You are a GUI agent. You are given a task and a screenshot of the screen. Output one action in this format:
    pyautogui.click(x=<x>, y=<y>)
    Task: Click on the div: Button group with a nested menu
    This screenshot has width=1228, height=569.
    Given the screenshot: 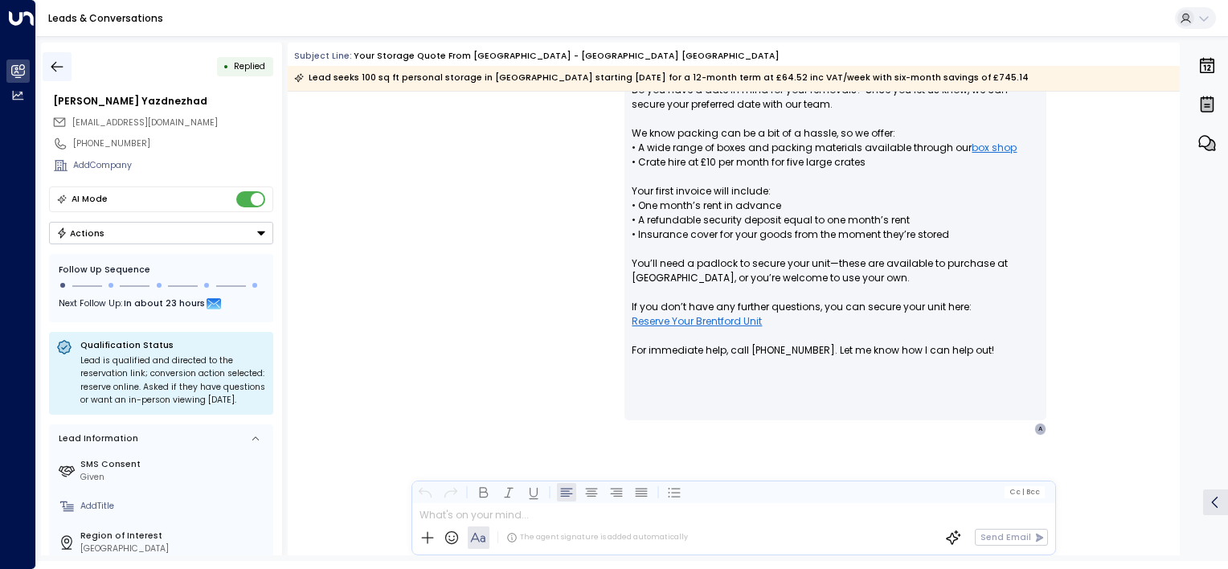 What is the action you would take?
    pyautogui.click(x=161, y=233)
    